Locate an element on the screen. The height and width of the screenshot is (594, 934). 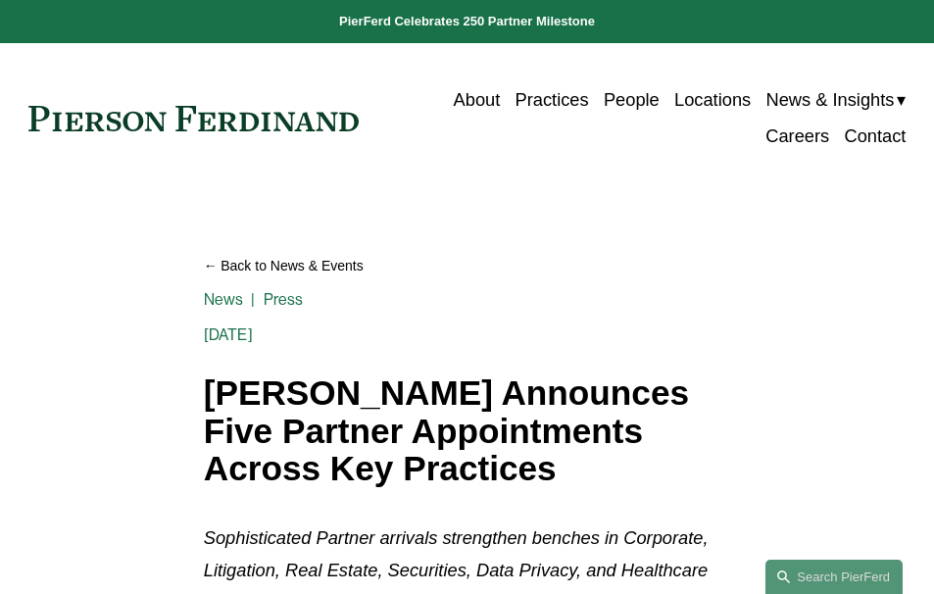
a: Search this site is located at coordinates (834, 577).